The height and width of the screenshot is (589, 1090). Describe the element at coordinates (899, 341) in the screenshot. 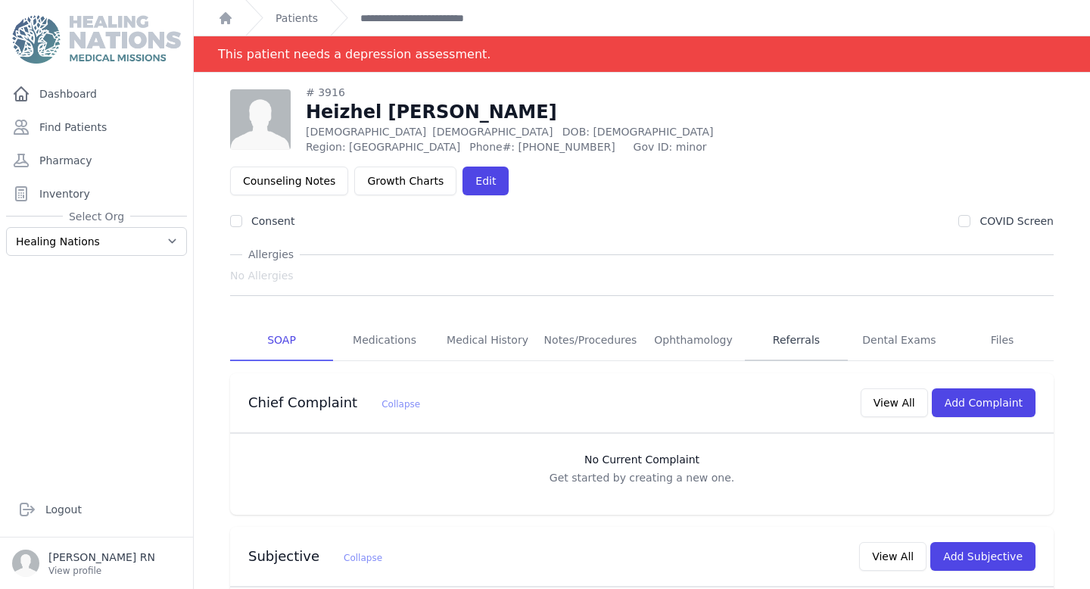

I see `a: Dental Exams` at that location.